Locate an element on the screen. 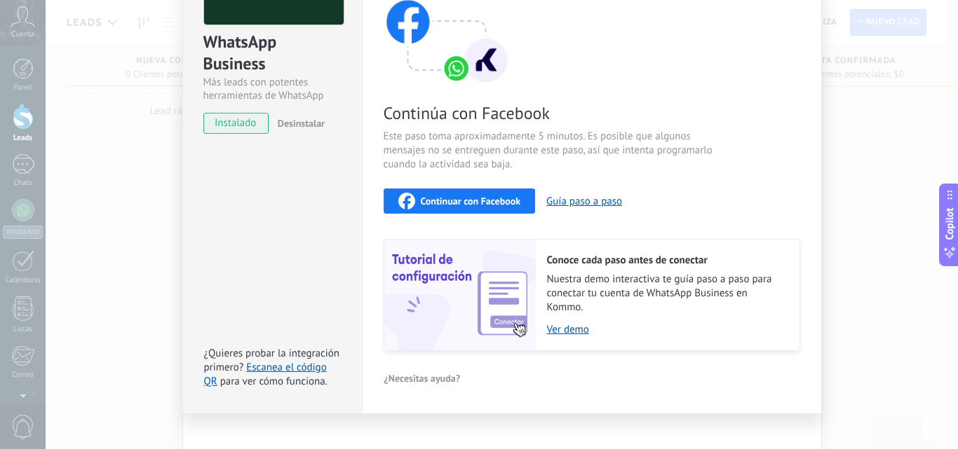  span: ¿Quieres probar la integración primero? is located at coordinates (272, 360).